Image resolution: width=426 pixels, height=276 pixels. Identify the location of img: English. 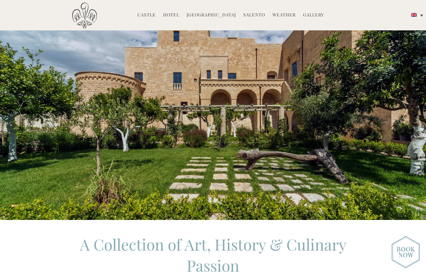
(414, 15).